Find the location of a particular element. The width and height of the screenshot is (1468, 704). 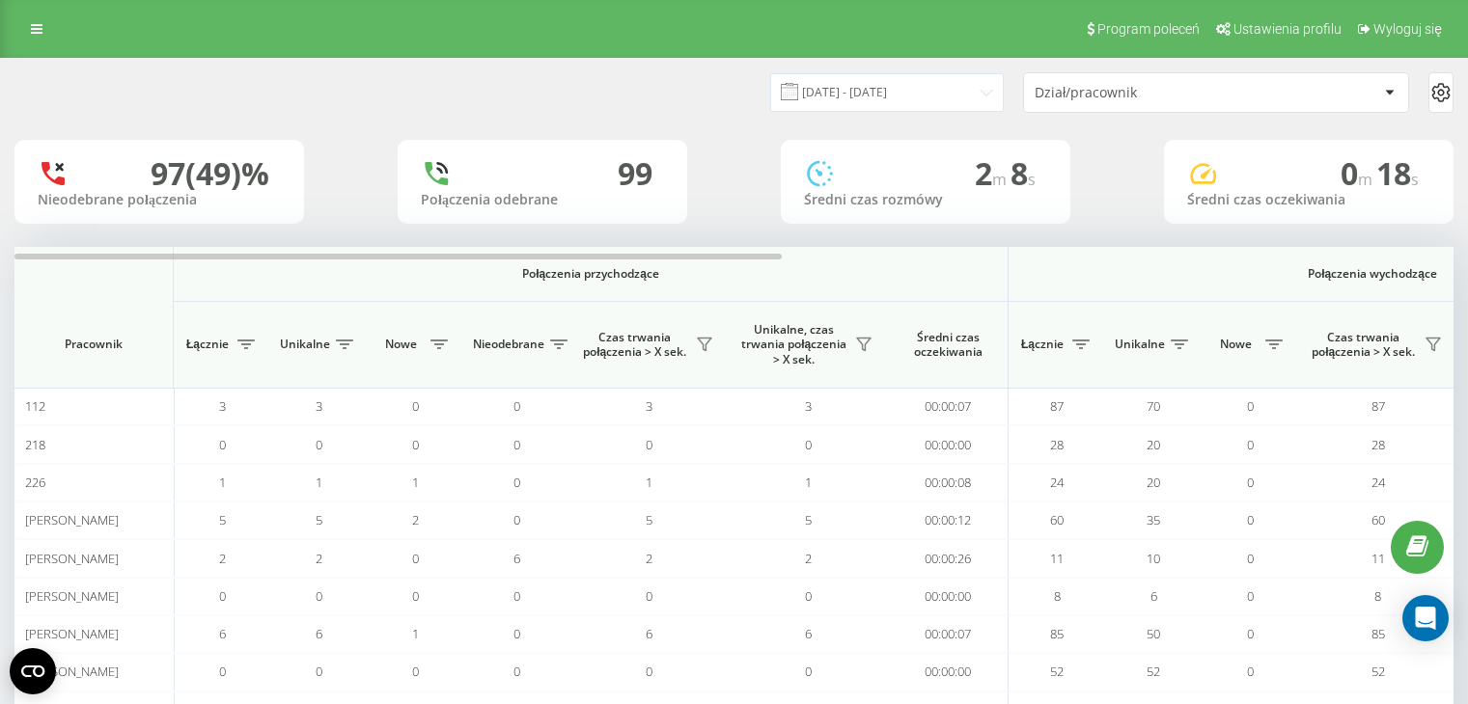

div: Połączenia odebrane is located at coordinates (542, 200).